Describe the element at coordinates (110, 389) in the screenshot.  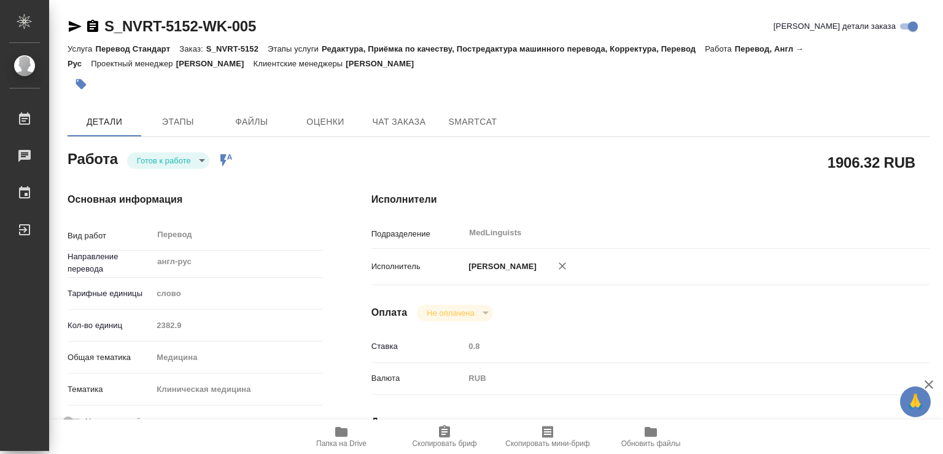
I see `p: Тематика` at that location.